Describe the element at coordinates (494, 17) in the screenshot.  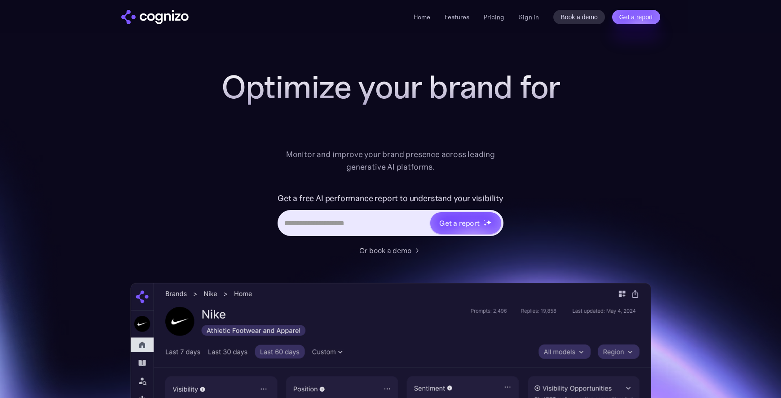
I see `a: Pricing` at that location.